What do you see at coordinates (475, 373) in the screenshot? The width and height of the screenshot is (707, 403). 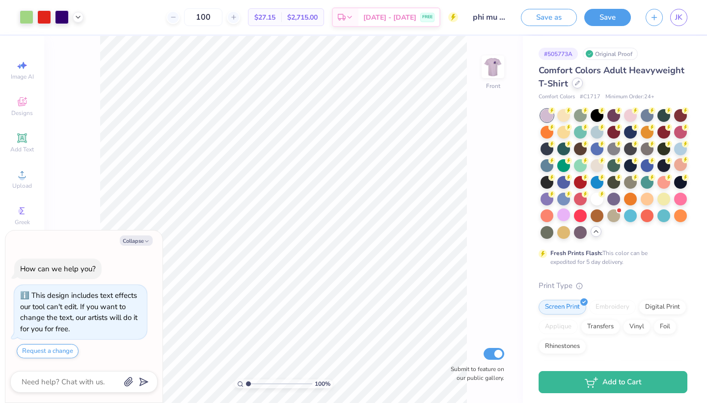 I see `label: Submit to feature on our public gallery.` at bounding box center [475, 373].